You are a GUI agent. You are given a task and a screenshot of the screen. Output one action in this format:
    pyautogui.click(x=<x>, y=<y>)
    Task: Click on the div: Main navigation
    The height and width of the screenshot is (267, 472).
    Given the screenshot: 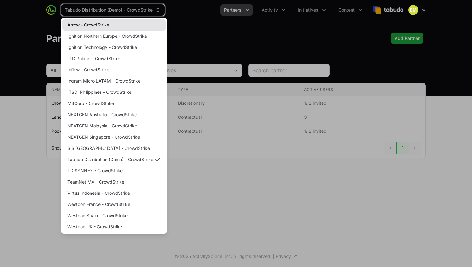 What is the action you would take?
    pyautogui.click(x=211, y=10)
    